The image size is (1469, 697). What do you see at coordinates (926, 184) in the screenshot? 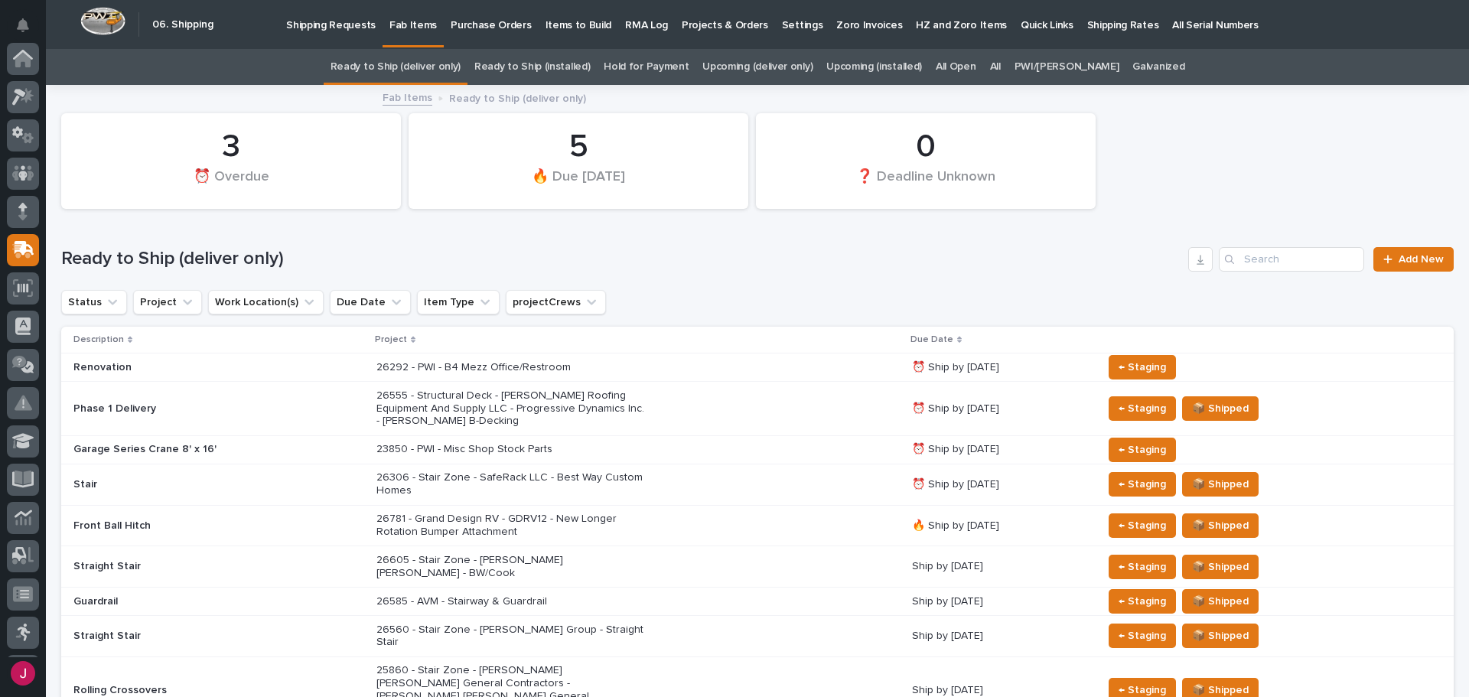
I see `div: ❓ Deadline Unknown` at bounding box center [926, 184].